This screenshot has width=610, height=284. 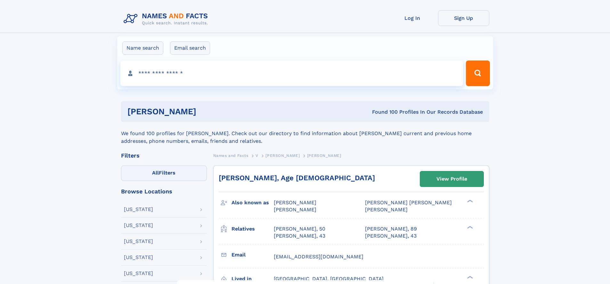 What do you see at coordinates (451, 179) in the screenshot?
I see `a: View Profile` at bounding box center [451, 179].